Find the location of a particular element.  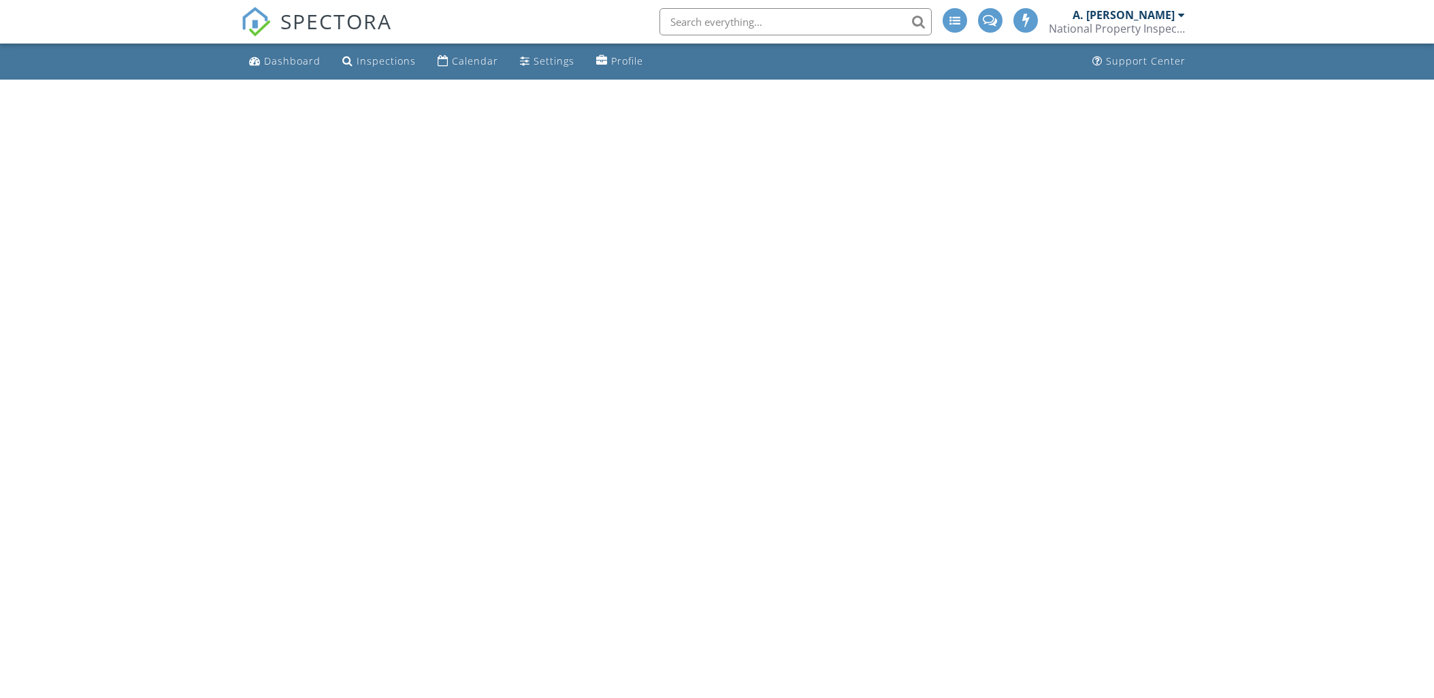

img: The Best Home Inspection Software - Spectora is located at coordinates (256, 22).